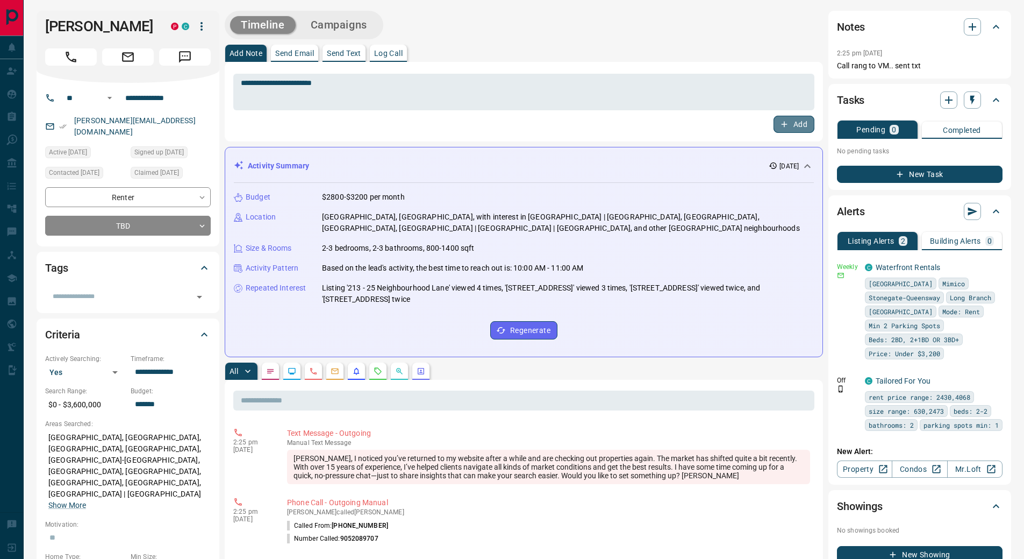 This screenshot has height=559, width=1024. What do you see at coordinates (170, 174) in the screenshot?
I see `div: Mon Aug 15 2022` at bounding box center [170, 174].